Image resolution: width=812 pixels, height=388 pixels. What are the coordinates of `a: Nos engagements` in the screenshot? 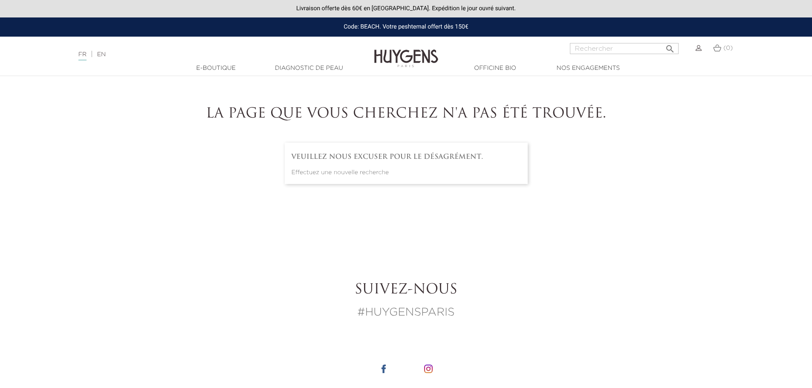 It's located at (588, 68).